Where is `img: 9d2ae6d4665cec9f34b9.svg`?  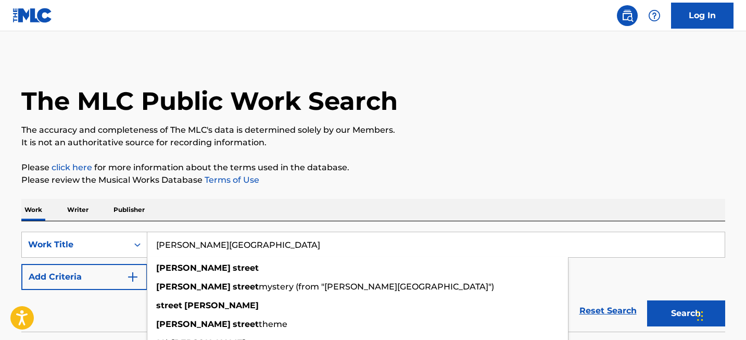
img: 9d2ae6d4665cec9f34b9.svg is located at coordinates (133, 277).